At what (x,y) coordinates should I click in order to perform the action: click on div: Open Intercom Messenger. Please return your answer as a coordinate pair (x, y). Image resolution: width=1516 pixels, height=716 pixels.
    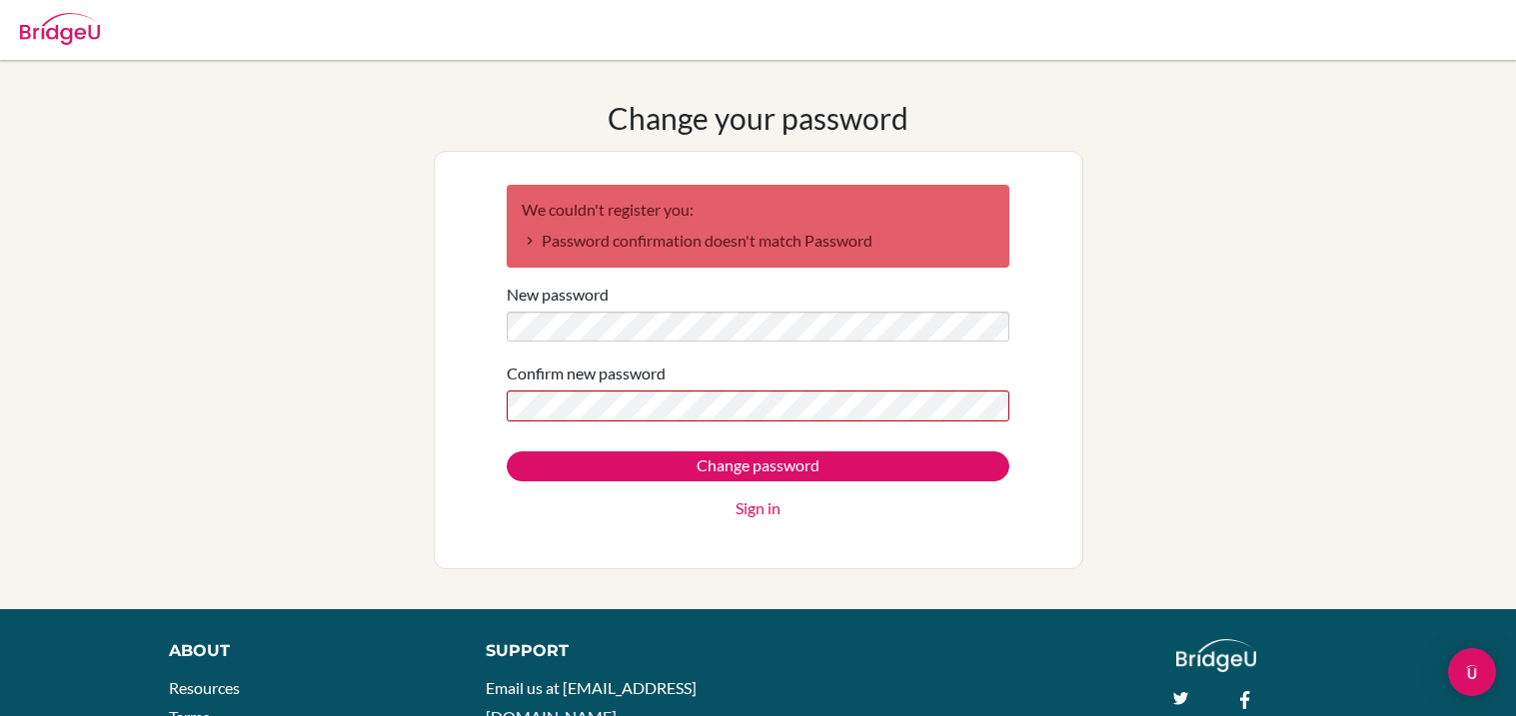
    Looking at the image, I should click on (1472, 673).